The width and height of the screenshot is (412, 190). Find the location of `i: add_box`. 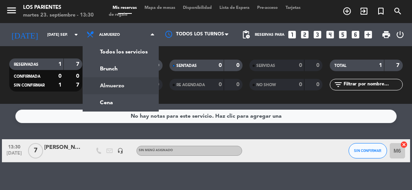

i: add_box is located at coordinates (368, 35).